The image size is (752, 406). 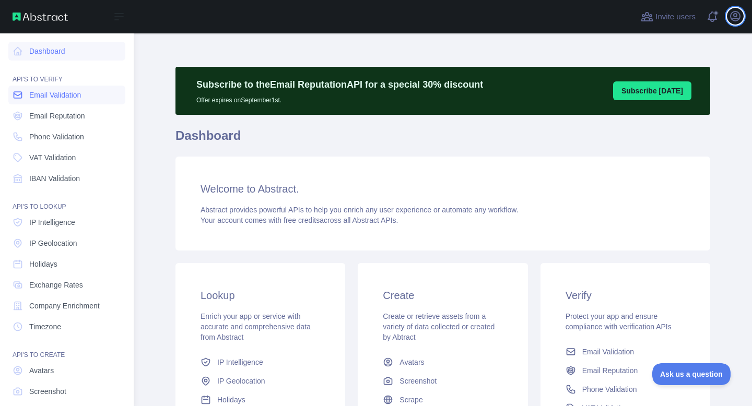 What do you see at coordinates (443, 189) in the screenshot?
I see `h3: Welcome to Abstract.` at bounding box center [443, 189].